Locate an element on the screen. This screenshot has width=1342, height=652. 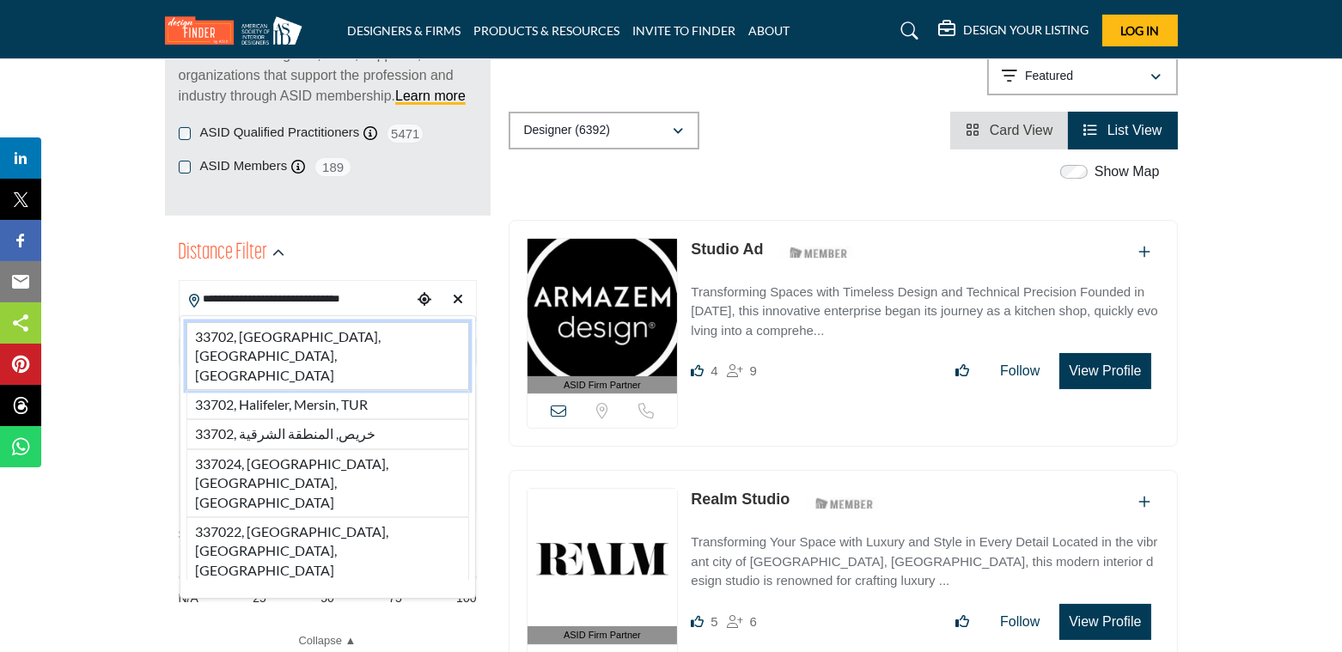
span: 189 is located at coordinates (332, 167).